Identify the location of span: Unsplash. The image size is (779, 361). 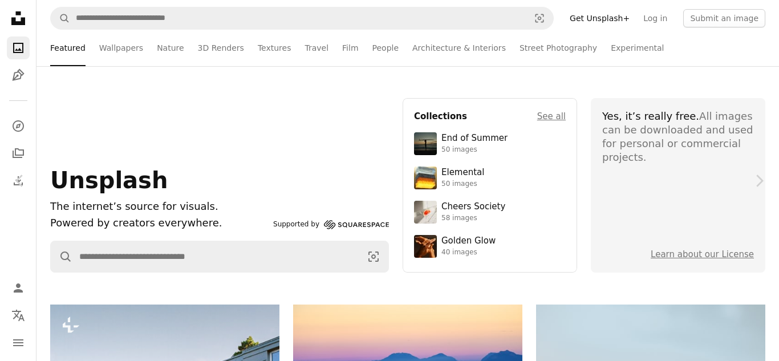
(109, 180).